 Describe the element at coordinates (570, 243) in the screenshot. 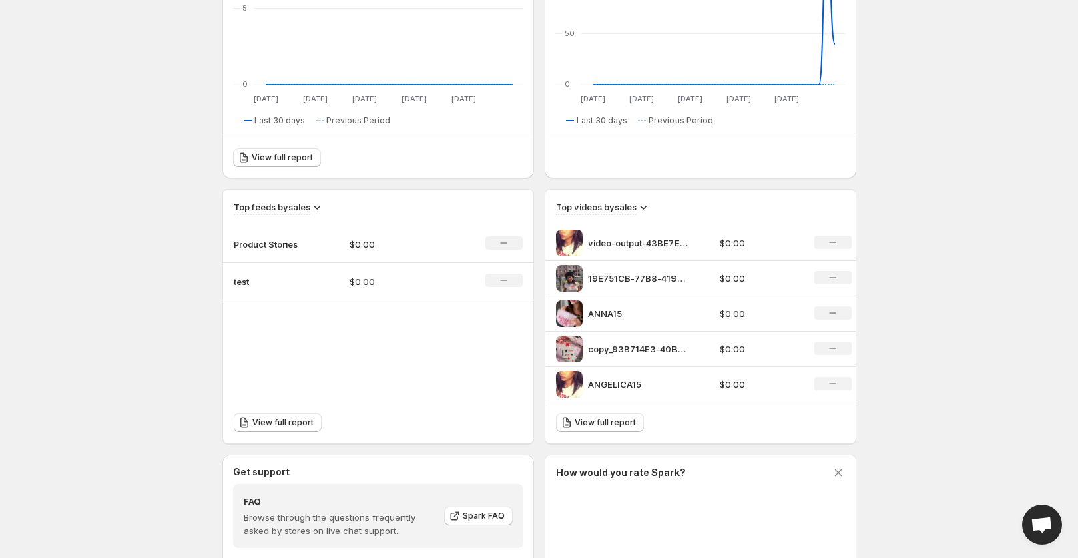

I see `img: video-output-43BE7EDE-5CB8-424E-B7CC-8909BCB32E35-1` at that location.